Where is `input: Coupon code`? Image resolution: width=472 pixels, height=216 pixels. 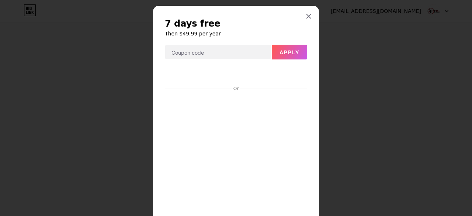
input: Coupon code is located at coordinates (218, 52).